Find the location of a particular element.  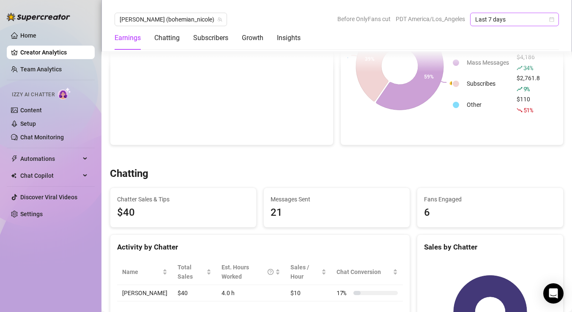

th: Sales / Hour is located at coordinates (308, 272).